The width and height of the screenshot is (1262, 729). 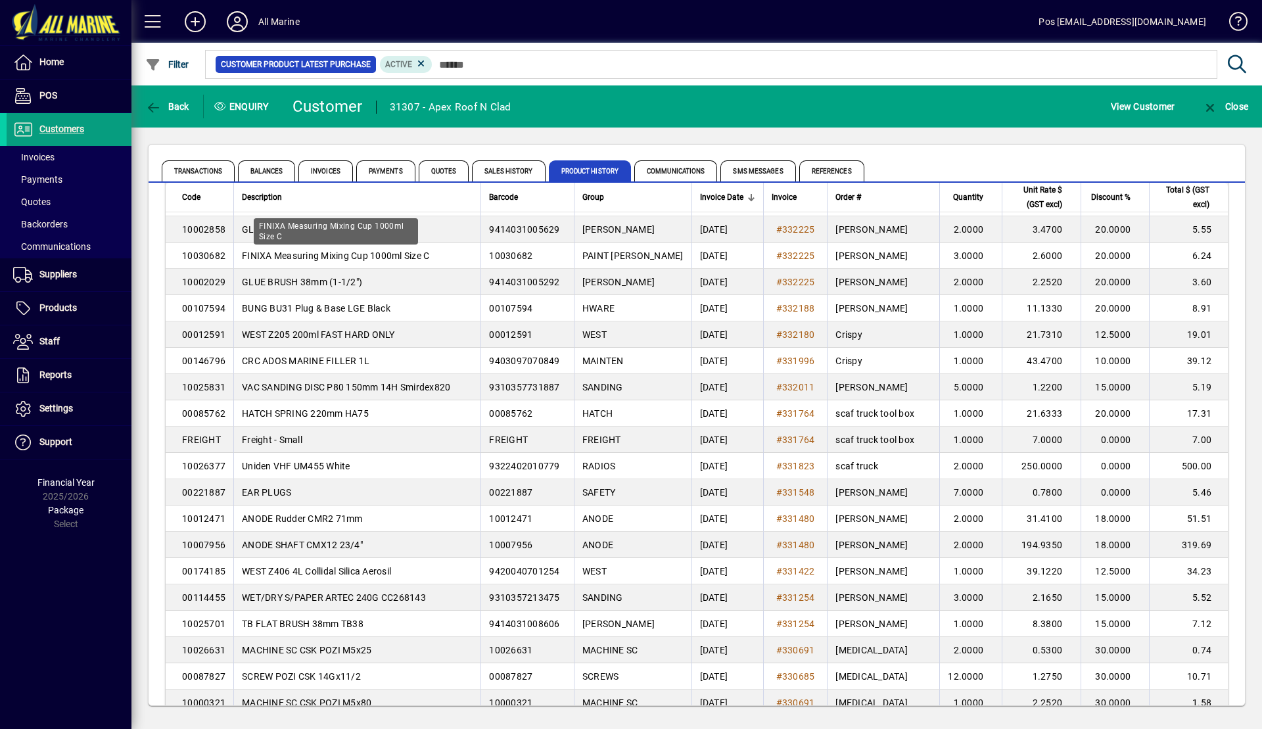 I want to click on span: Filter, so click(x=167, y=64).